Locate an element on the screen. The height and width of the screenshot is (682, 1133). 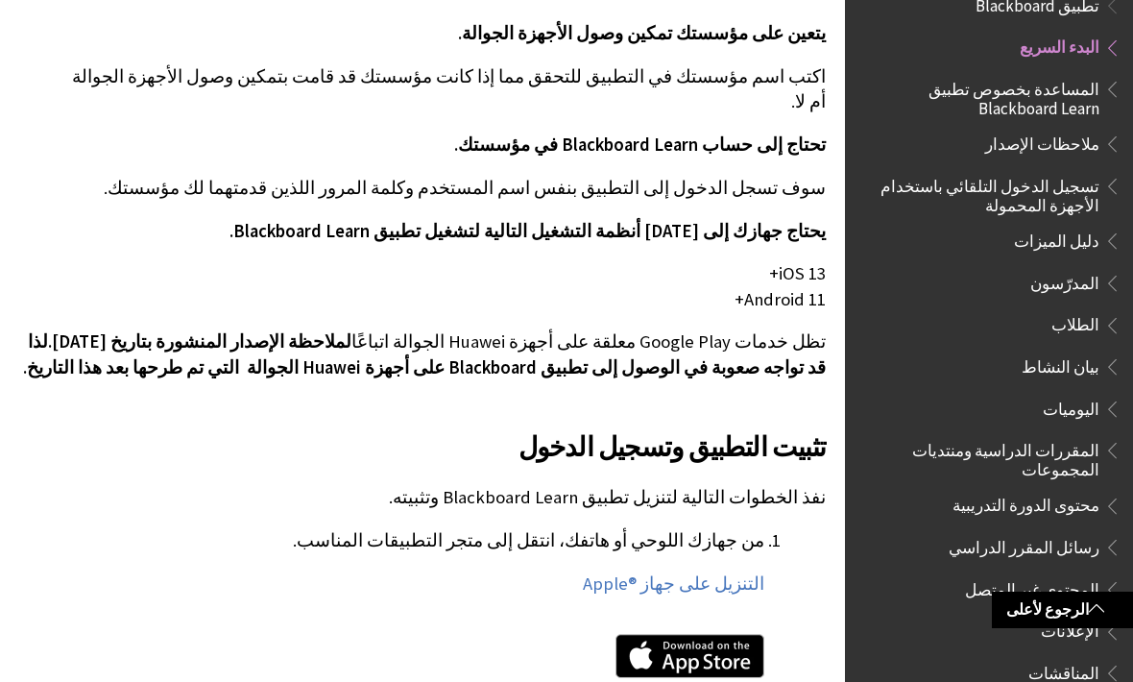
span: المساعدة بخصوص تطبيق Blackboard Learn is located at coordinates (983, 95).